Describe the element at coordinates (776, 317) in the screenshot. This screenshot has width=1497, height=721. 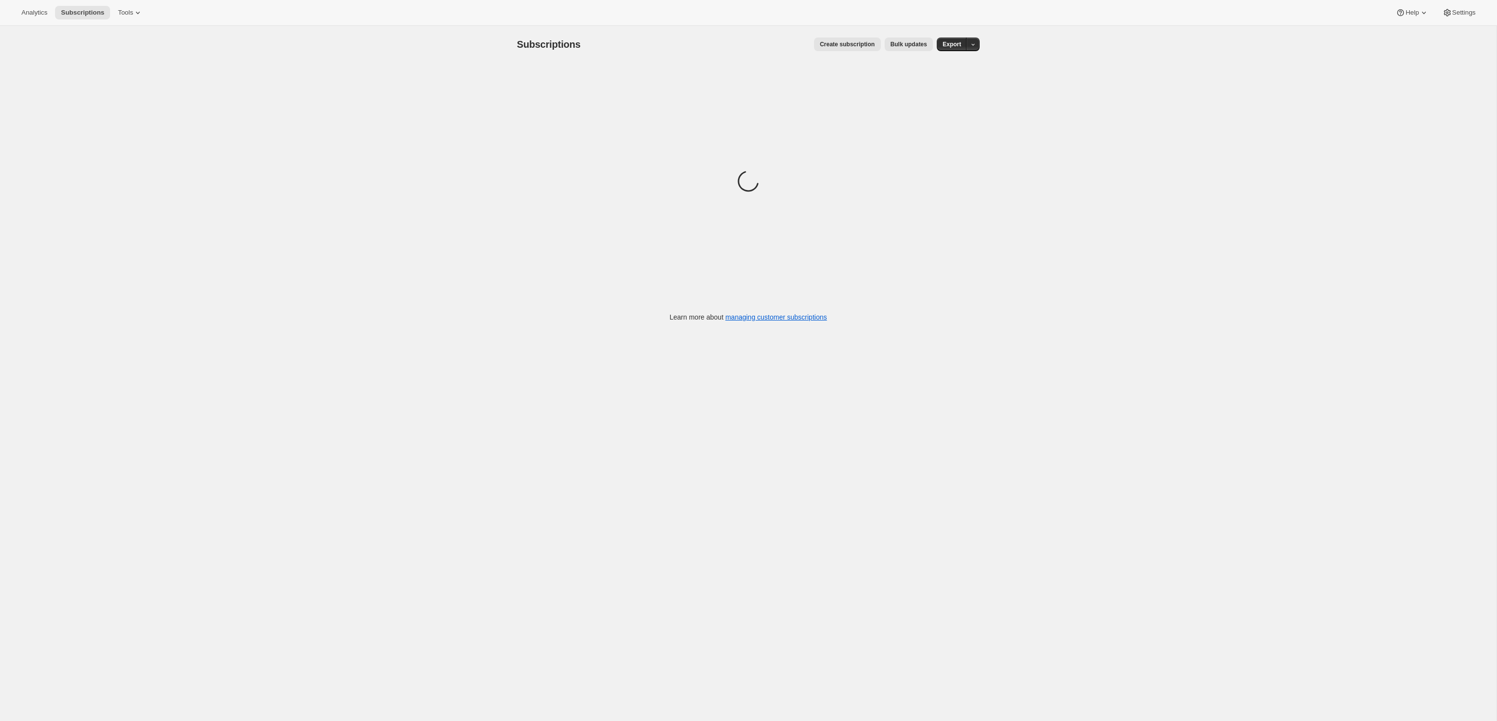
I see `a: managing customer subscriptions` at that location.